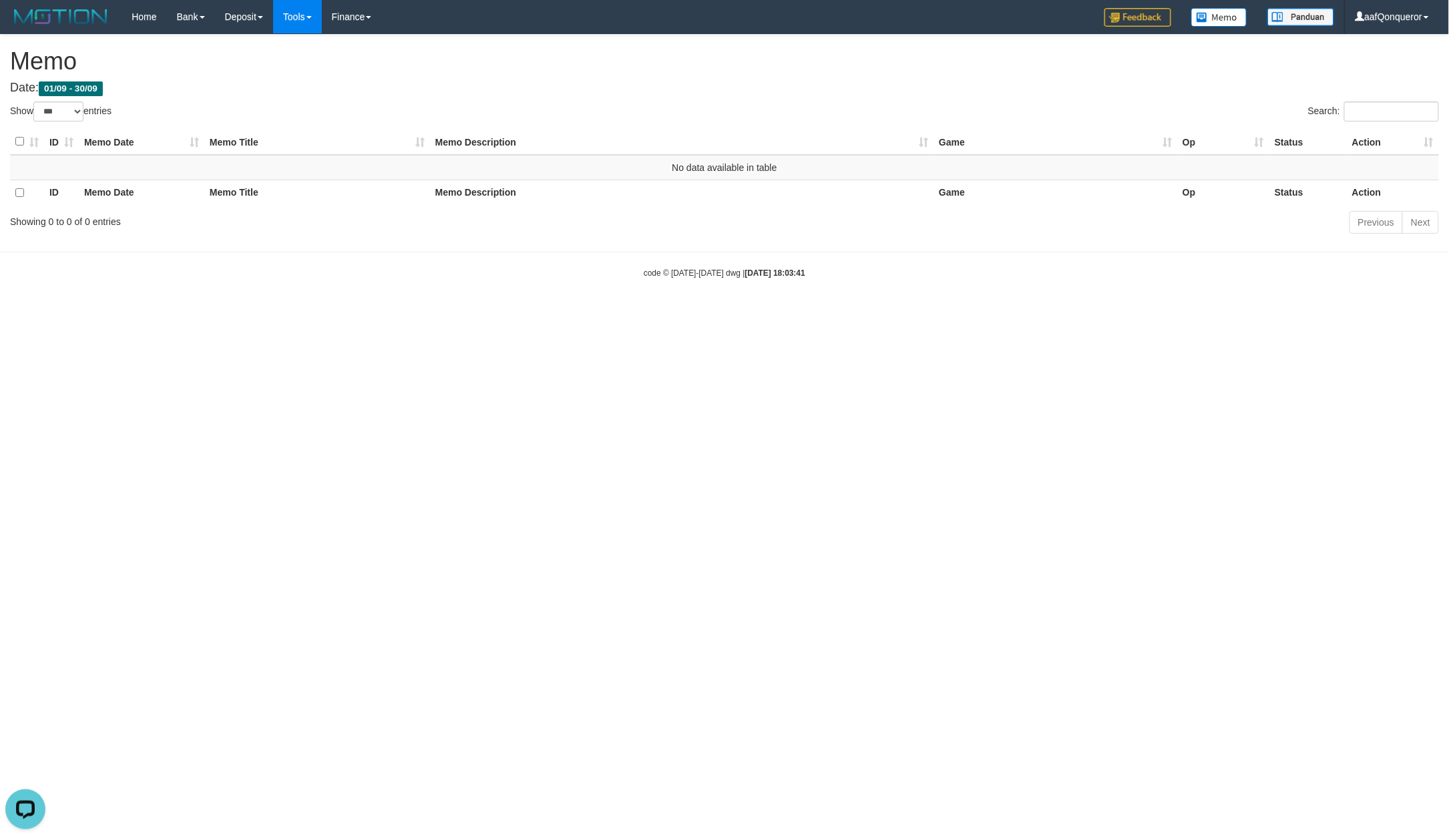  Describe the element at coordinates (302, 219) in the screenshot. I see `div: Showing 0 to 0 of 0 entries` at that location.